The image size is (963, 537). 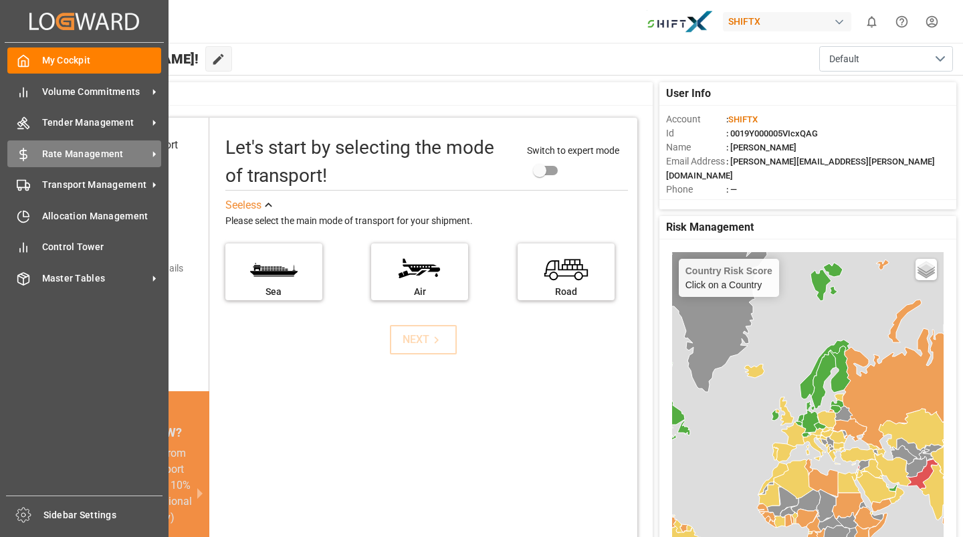 I want to click on a: Allocation Management, so click(x=84, y=215).